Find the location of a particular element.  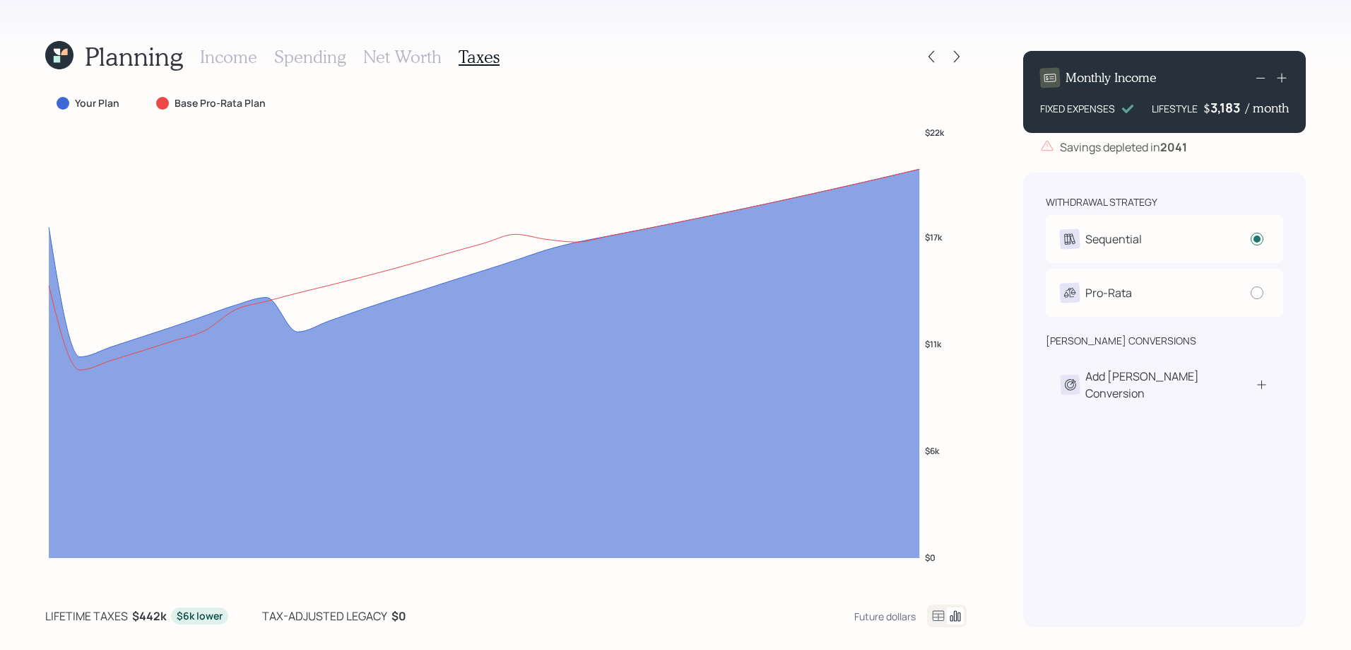

tspan: $11k is located at coordinates (935, 344).